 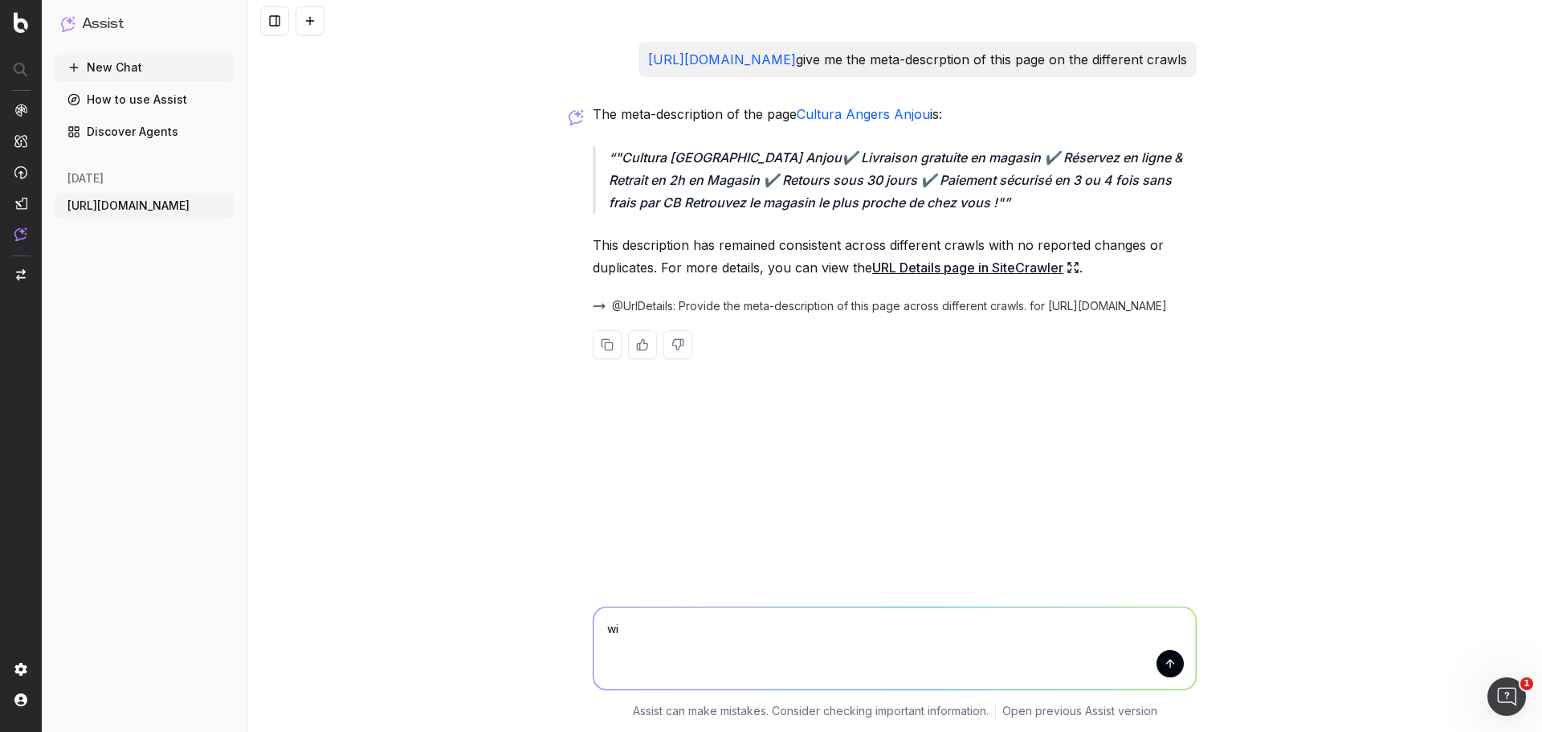 What do you see at coordinates (21, 22) in the screenshot?
I see `img: Botify logo` at bounding box center [21, 22].